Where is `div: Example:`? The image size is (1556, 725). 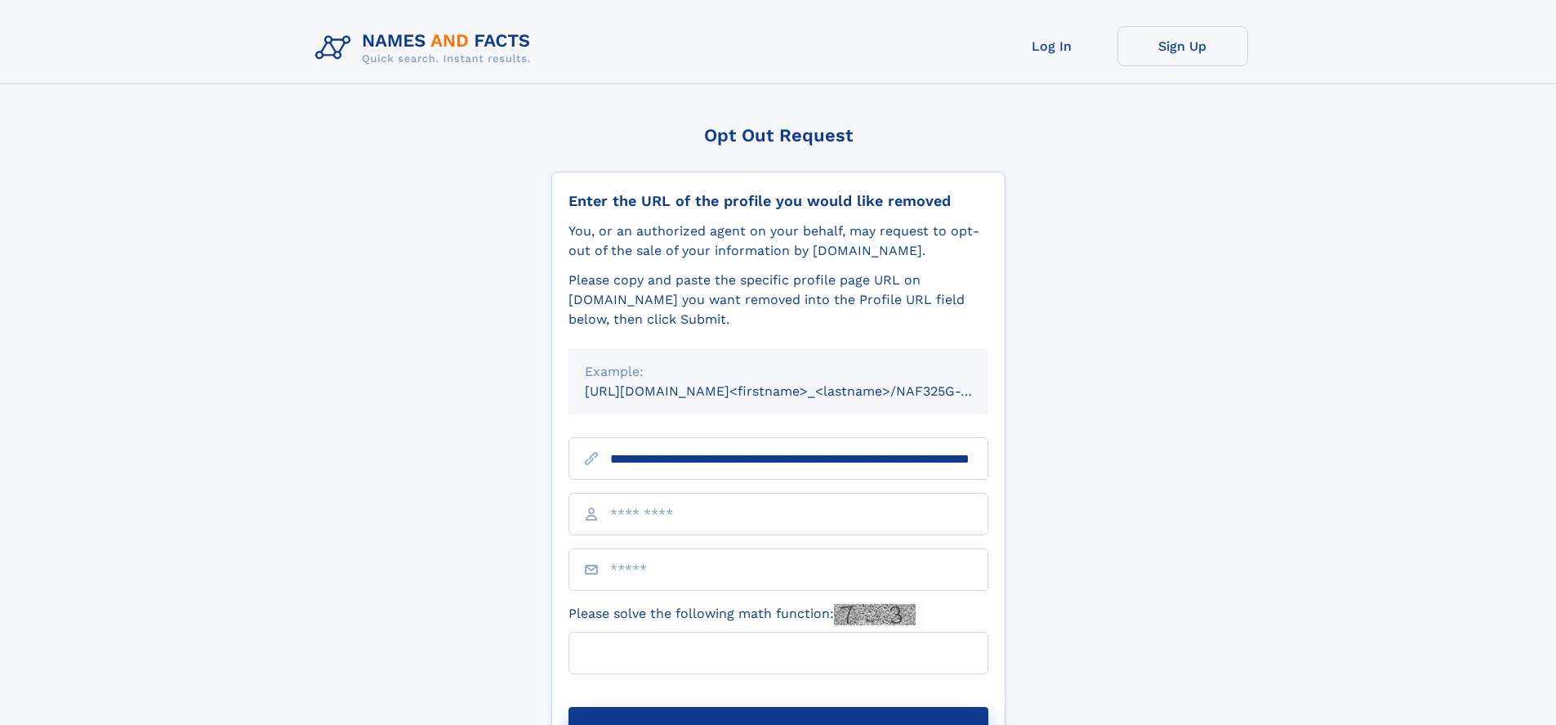 div: Example: is located at coordinates (779, 372).